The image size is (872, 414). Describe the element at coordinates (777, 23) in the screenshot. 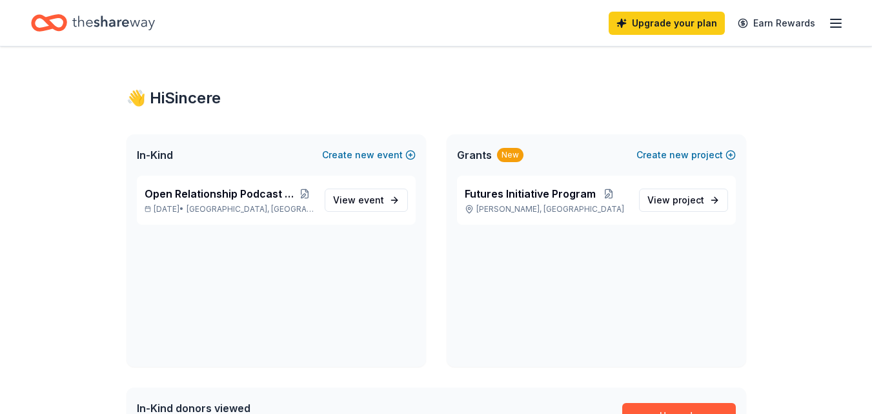

I see `a: Earn Rewards` at that location.